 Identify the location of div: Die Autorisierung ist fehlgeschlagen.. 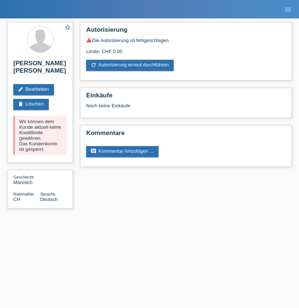
(186, 40).